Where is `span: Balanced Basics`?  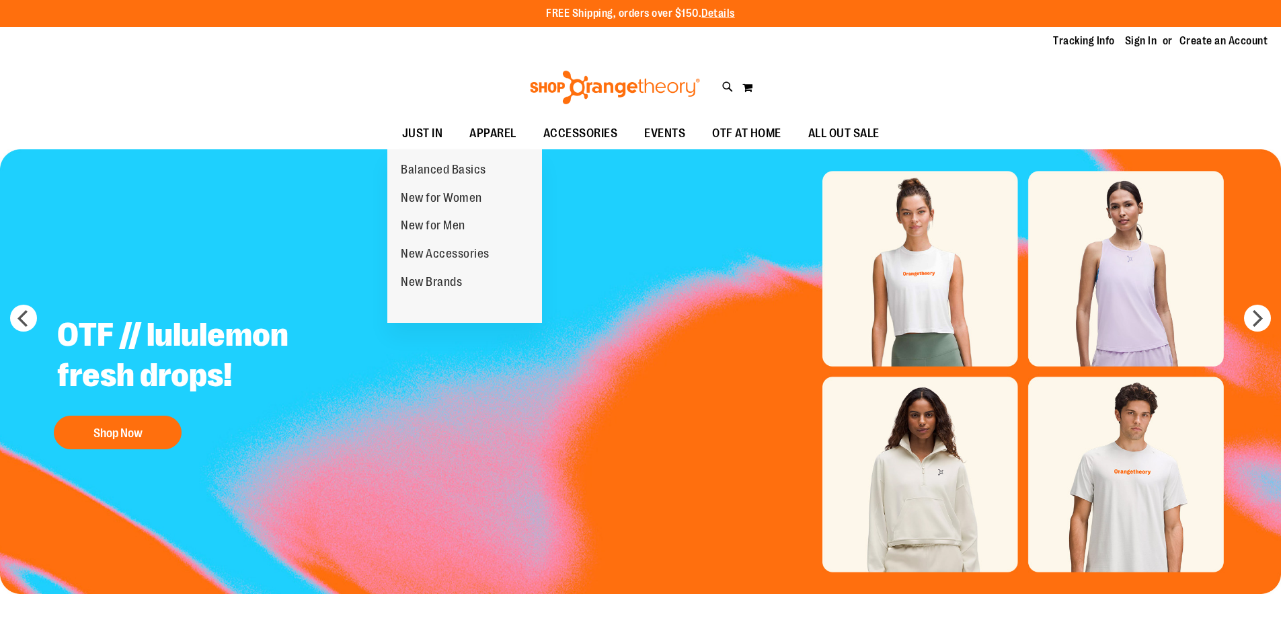 span: Balanced Basics is located at coordinates (443, 171).